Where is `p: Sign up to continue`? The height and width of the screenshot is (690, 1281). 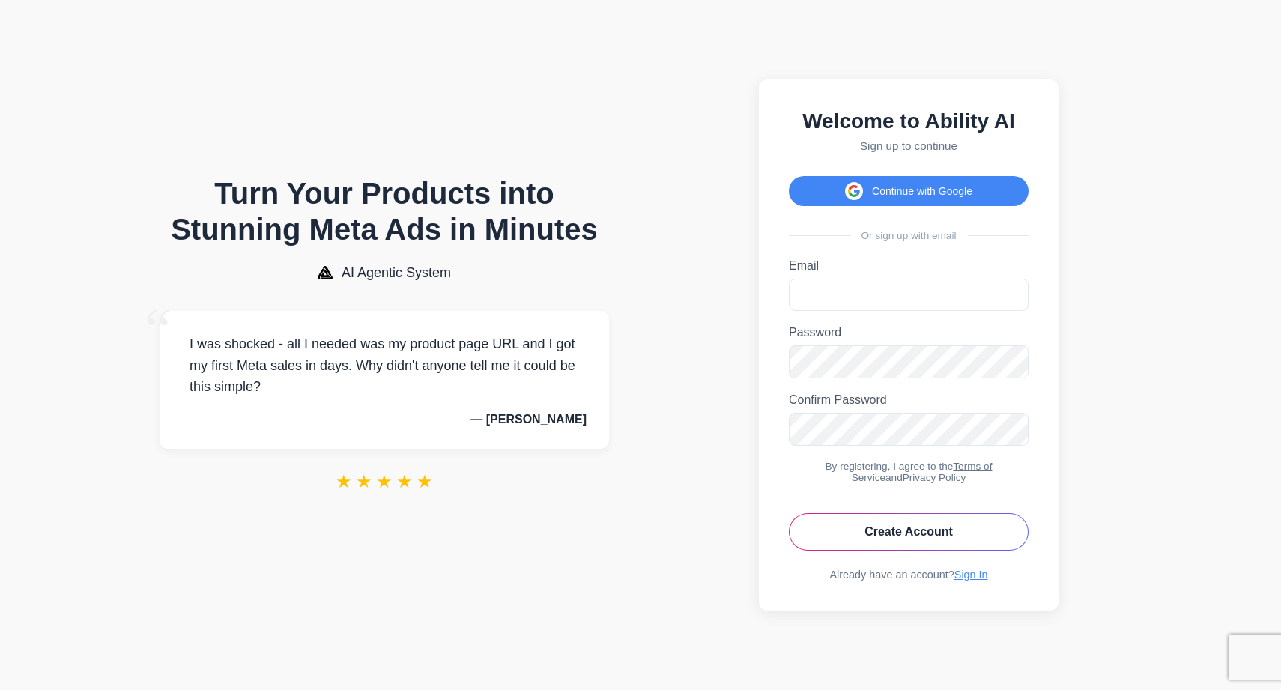
p: Sign up to continue is located at coordinates (909, 145).